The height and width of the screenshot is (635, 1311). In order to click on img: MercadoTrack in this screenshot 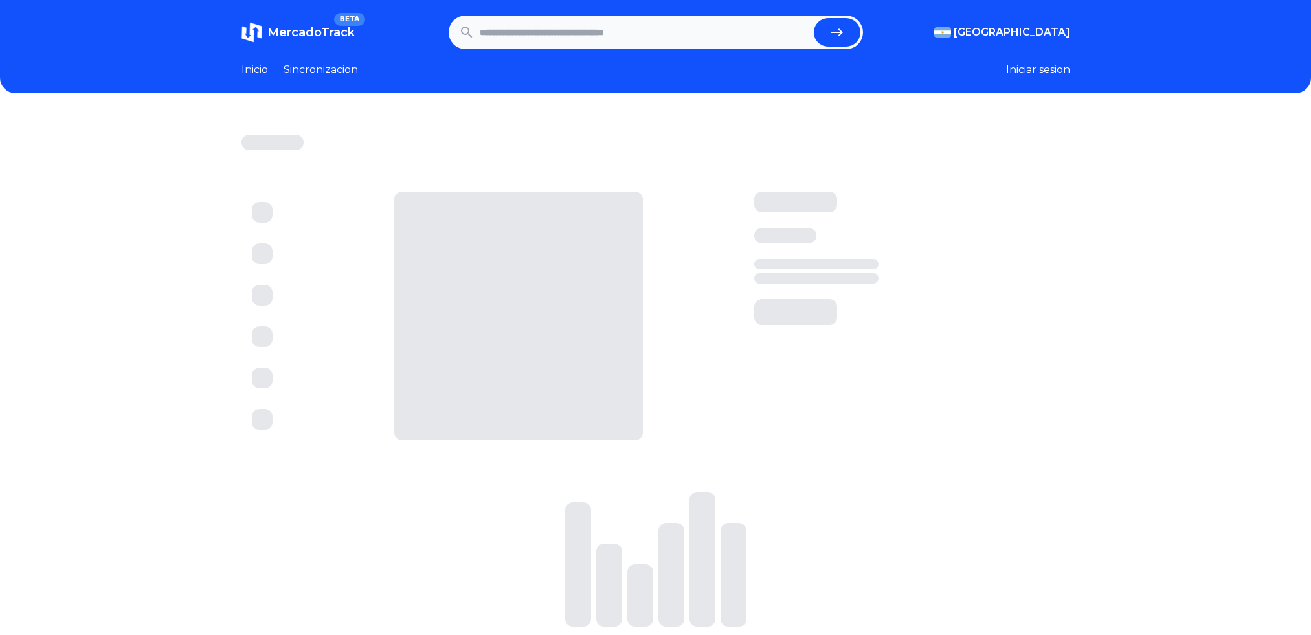, I will do `click(252, 32)`.